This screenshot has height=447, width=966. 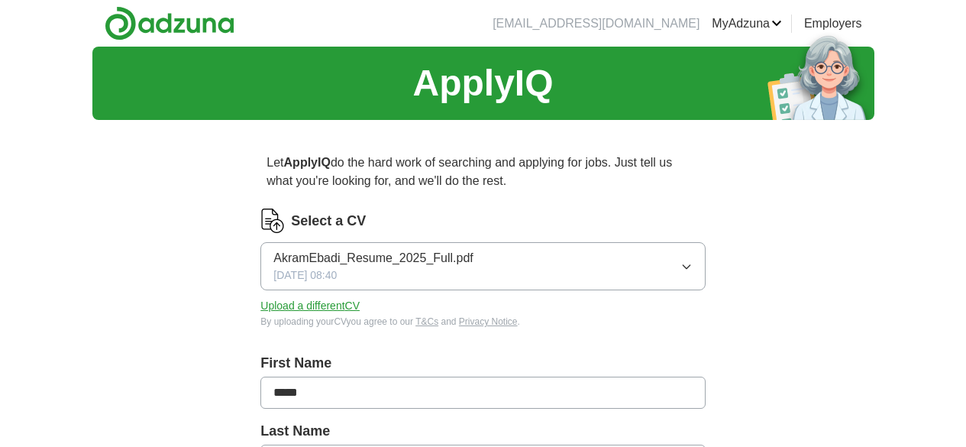 What do you see at coordinates (307, 162) in the screenshot?
I see `strong: ApplyIQ` at bounding box center [307, 162].